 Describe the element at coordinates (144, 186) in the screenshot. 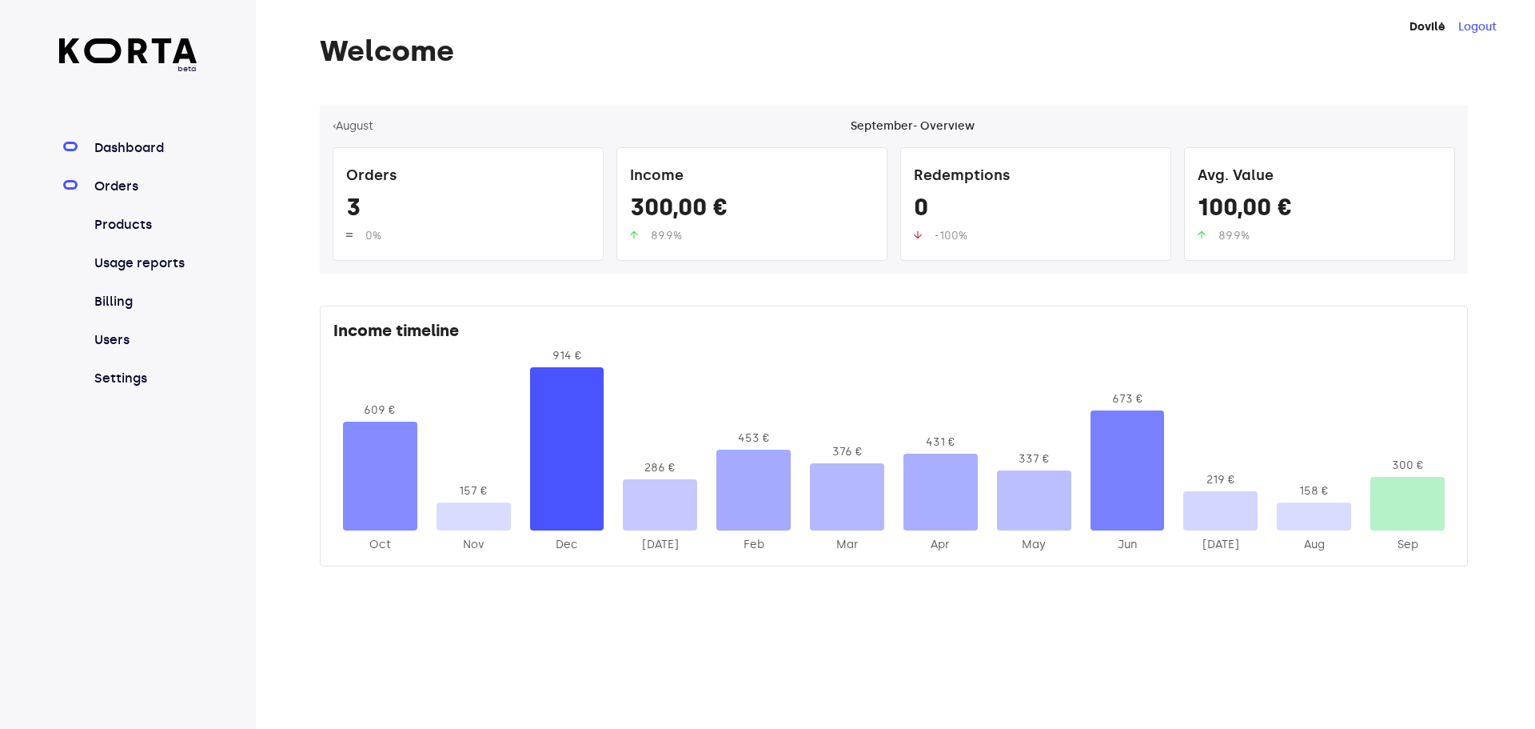

I see `a: Orders` at that location.